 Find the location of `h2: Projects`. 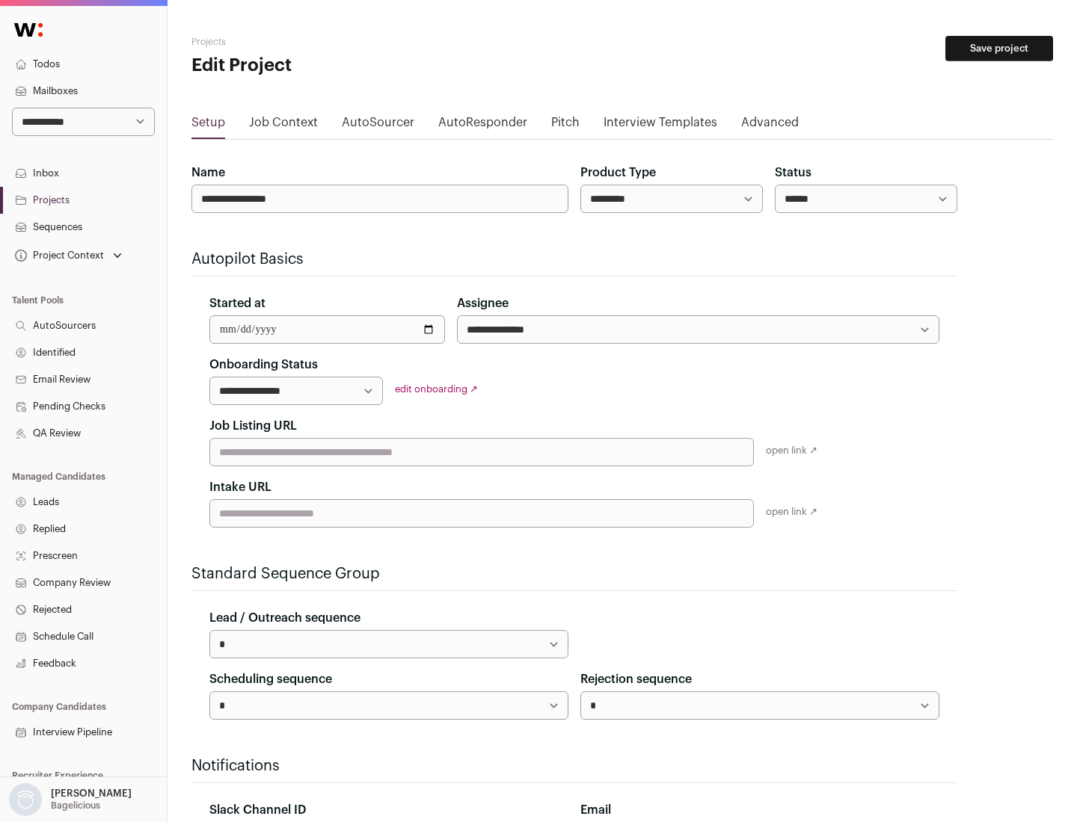

h2: Projects is located at coordinates (335, 42).